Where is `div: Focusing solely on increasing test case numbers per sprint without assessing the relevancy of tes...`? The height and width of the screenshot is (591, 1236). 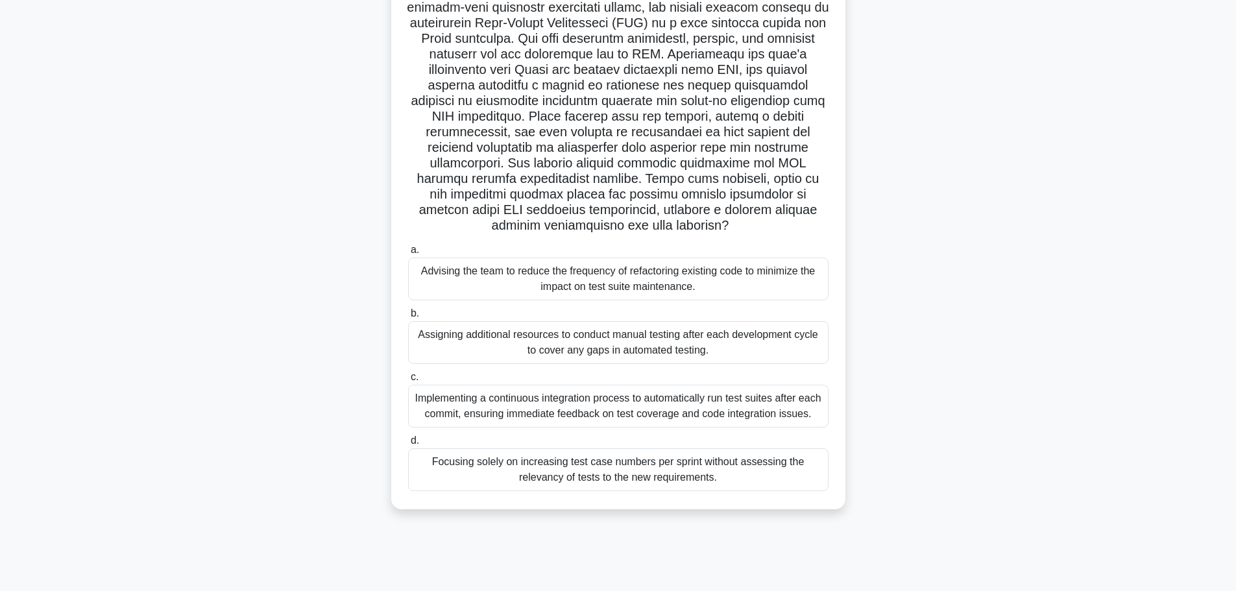 div: Focusing solely on increasing test case numbers per sprint without assessing the relevancy of tes... is located at coordinates (618, 470).